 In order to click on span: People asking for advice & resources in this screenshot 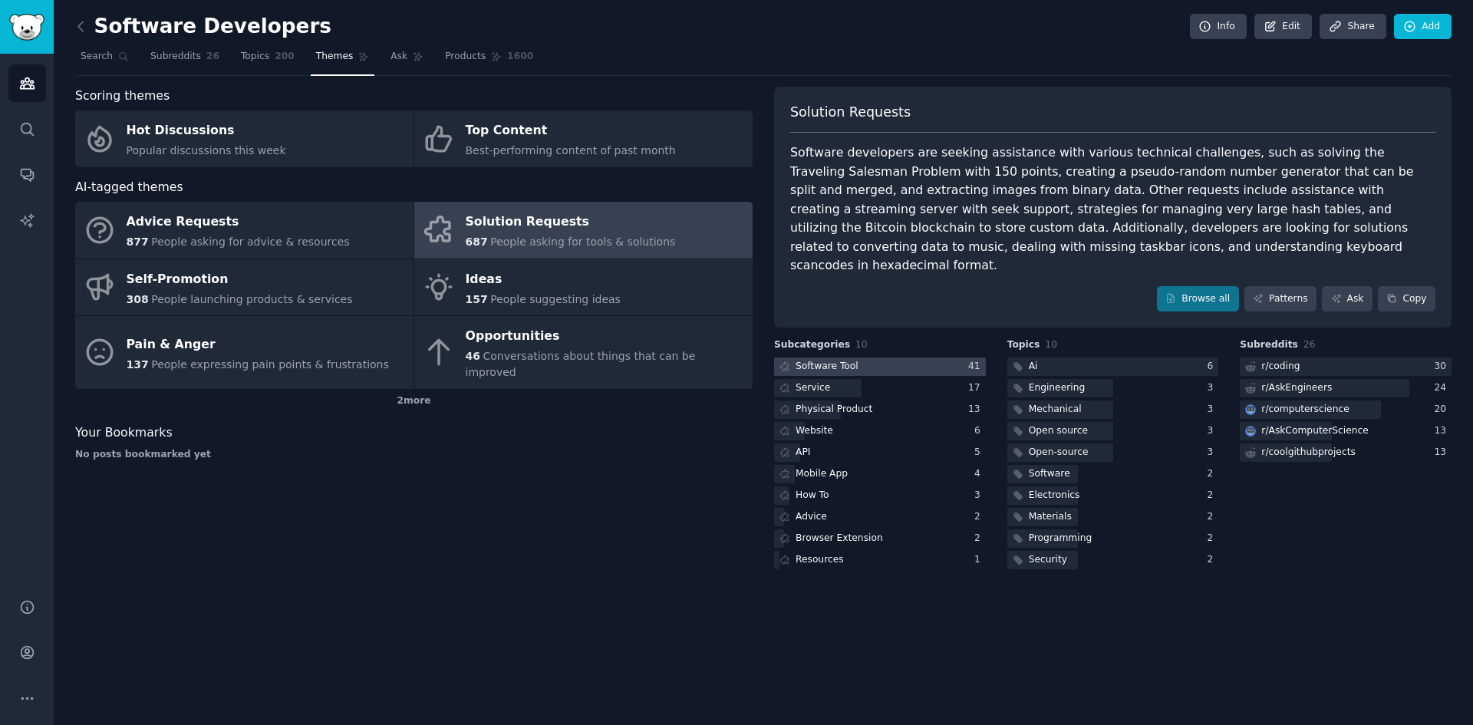, I will do `click(250, 242)`.